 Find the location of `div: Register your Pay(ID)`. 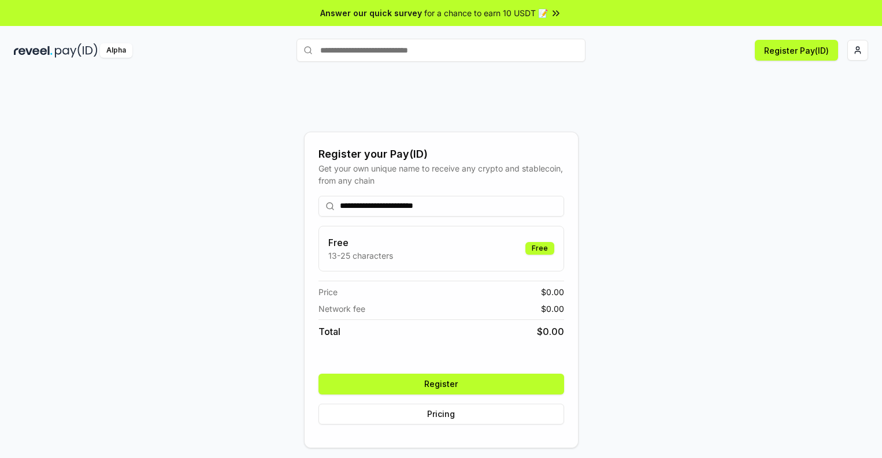

div: Register your Pay(ID) is located at coordinates (441, 154).